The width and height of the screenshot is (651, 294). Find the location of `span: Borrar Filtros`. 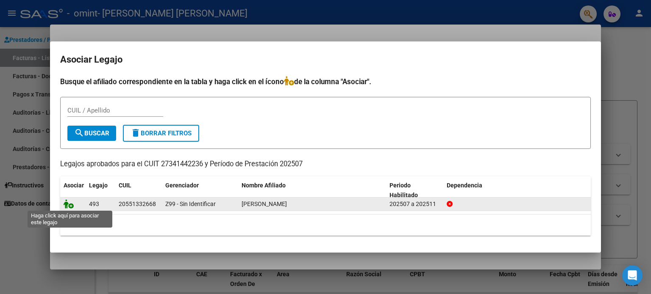

span: Borrar Filtros is located at coordinates (161, 133).